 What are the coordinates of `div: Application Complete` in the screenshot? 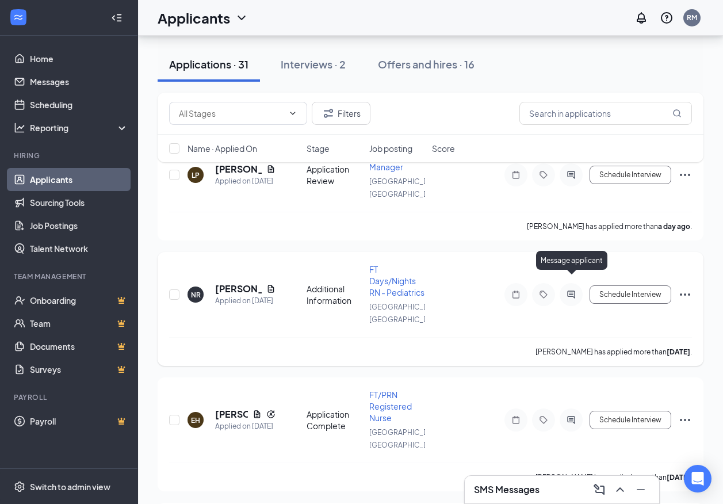 It's located at (334, 420).